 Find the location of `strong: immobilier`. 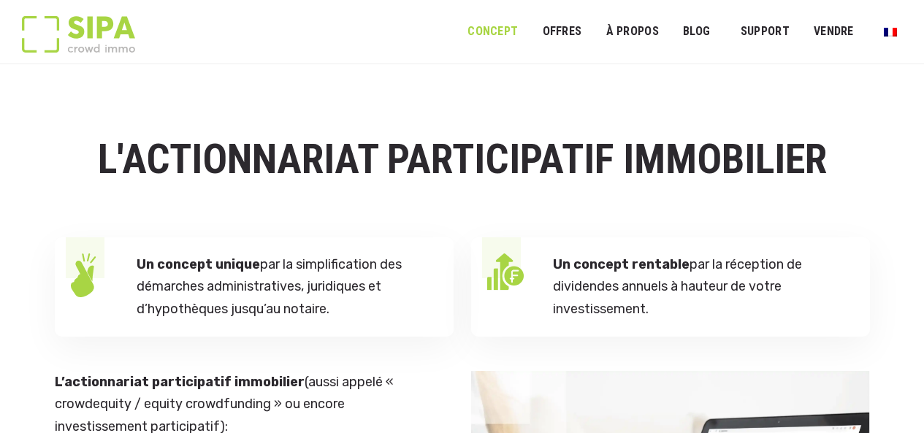

strong: immobilier is located at coordinates (270, 382).